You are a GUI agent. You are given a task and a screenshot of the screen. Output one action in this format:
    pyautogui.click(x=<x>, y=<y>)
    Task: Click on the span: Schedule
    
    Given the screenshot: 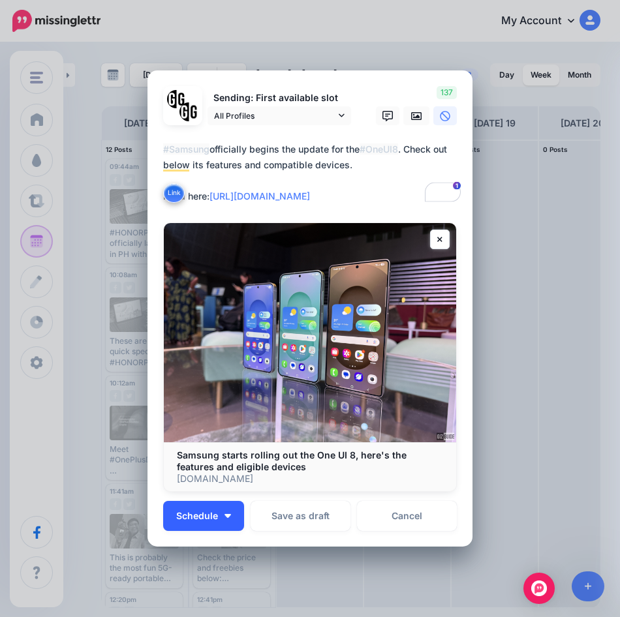 What is the action you would take?
    pyautogui.click(x=197, y=516)
    